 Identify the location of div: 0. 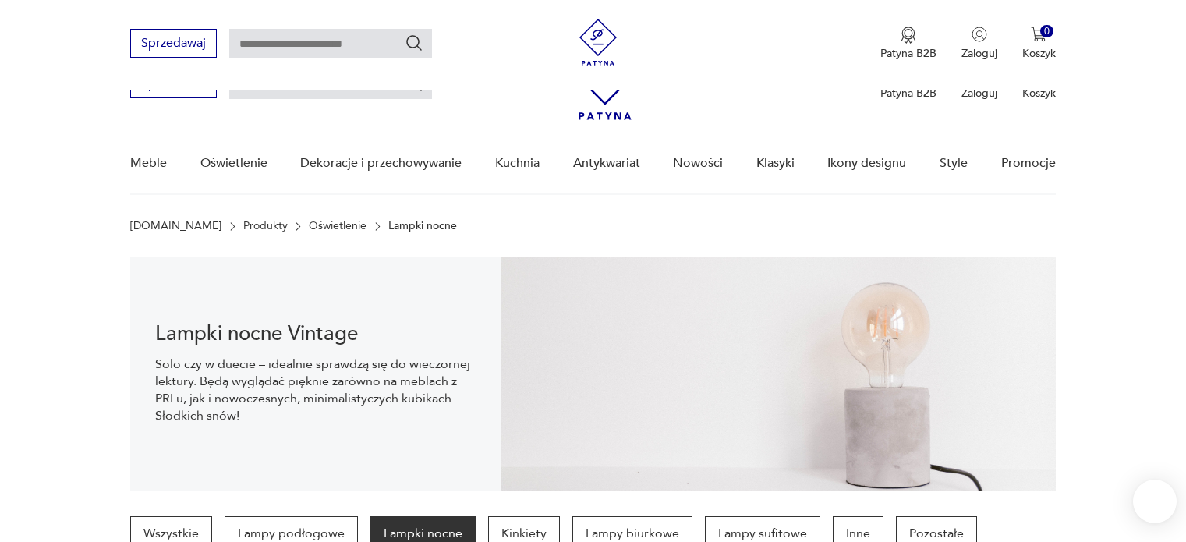
(1047, 31).